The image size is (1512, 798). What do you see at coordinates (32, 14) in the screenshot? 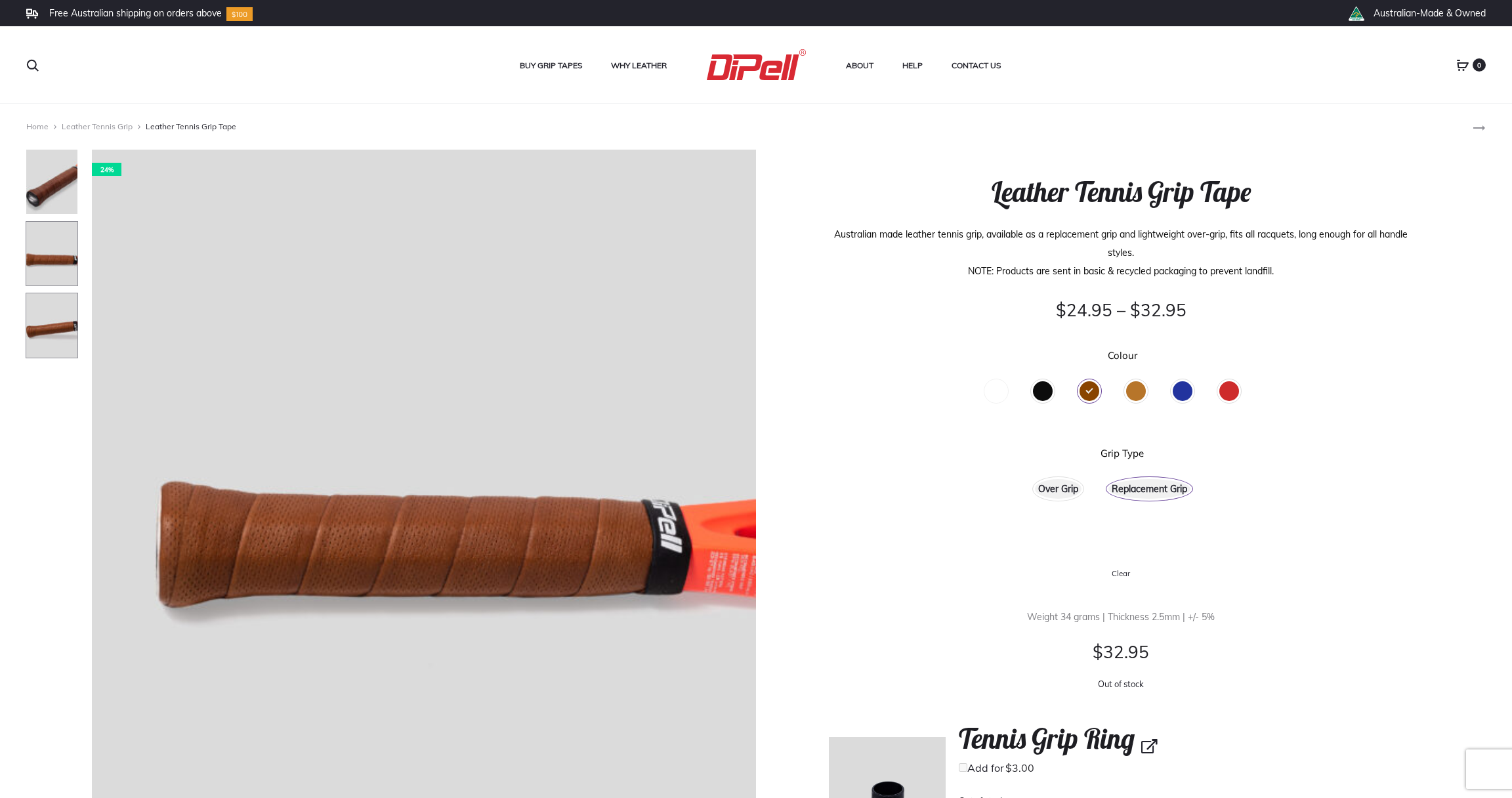
I see `img: Frame.svg` at bounding box center [32, 14].